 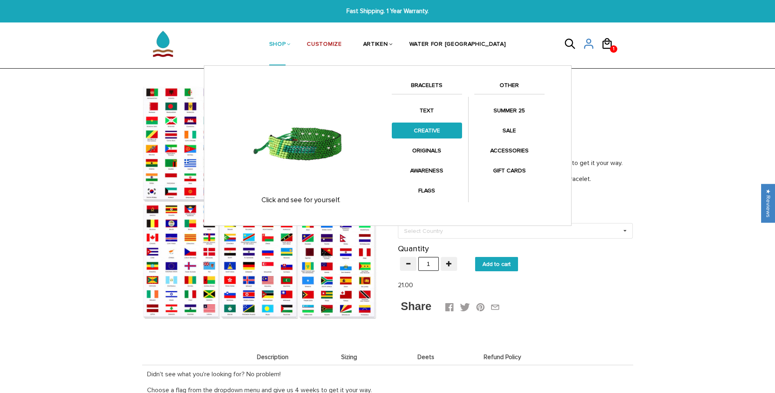 I want to click on span: Refund Policy, so click(x=503, y=357).